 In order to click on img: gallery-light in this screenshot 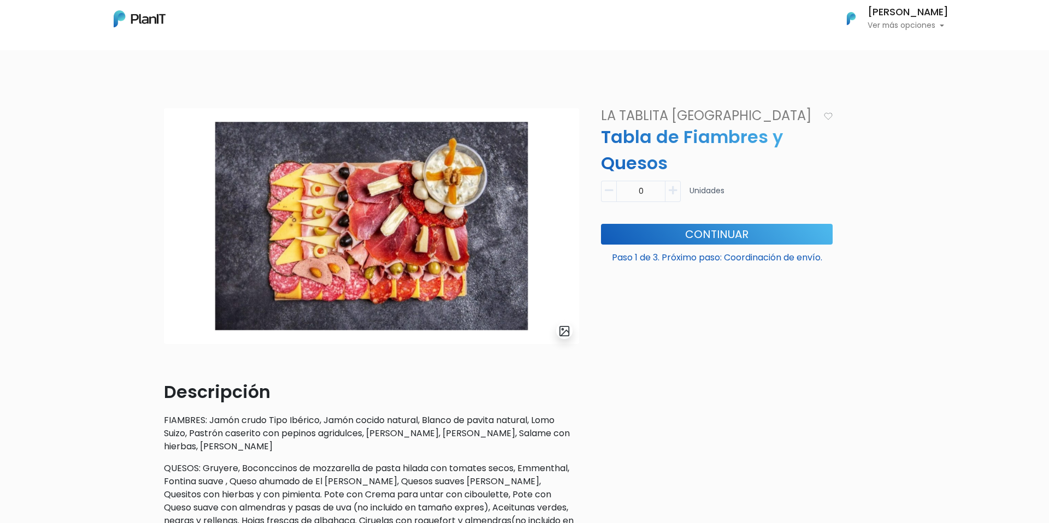, I will do `click(564, 331)`.